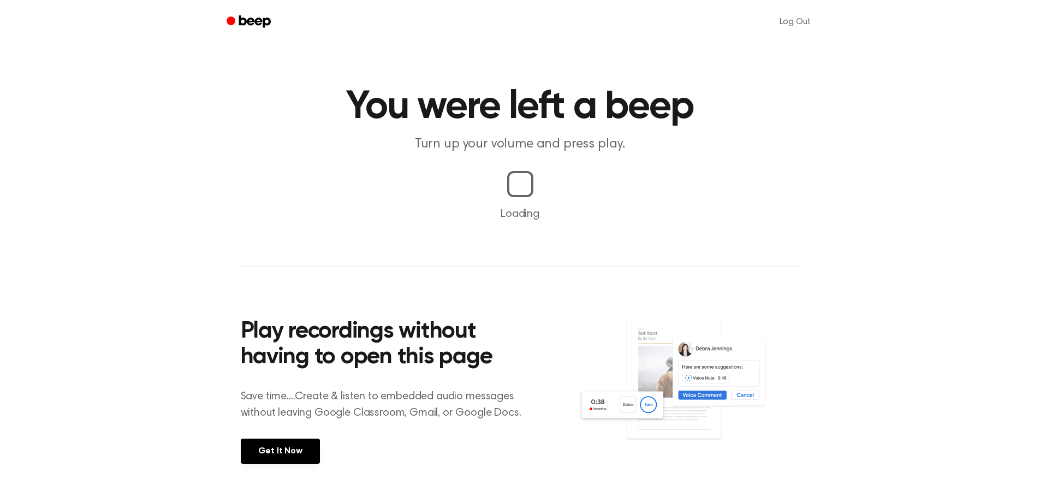 The image size is (1040, 502). I want to click on a: Log Out, so click(795, 22).